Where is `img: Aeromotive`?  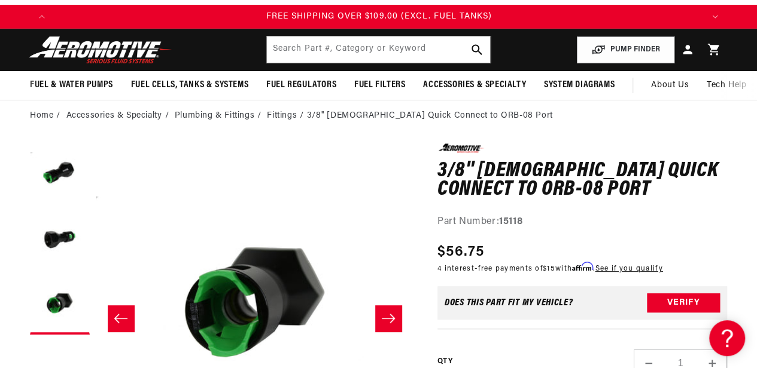
img: Aeromotive is located at coordinates (100, 50).